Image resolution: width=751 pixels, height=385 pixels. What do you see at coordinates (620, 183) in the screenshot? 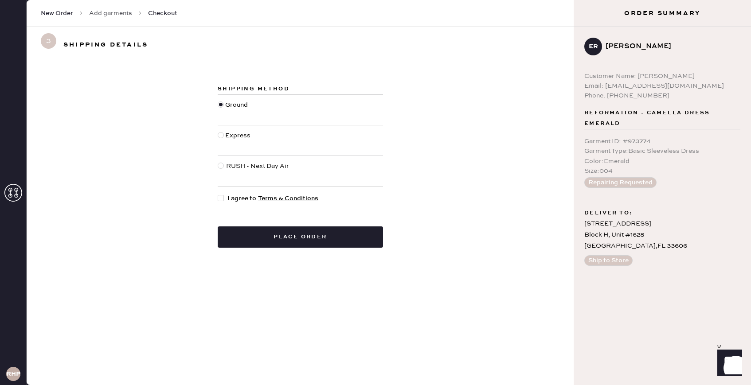
I see `button: Repairing Requested` at bounding box center [620, 183].